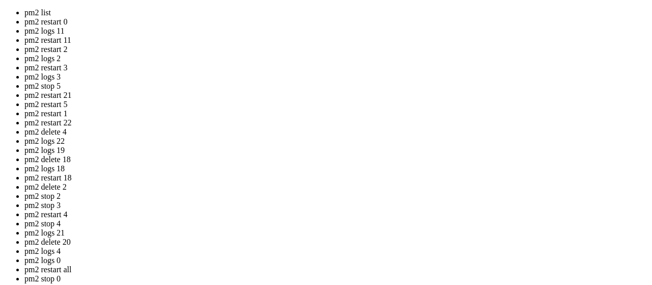 Image resolution: width=652 pixels, height=285 pixels. I want to click on li: pm2 restart all, so click(336, 269).